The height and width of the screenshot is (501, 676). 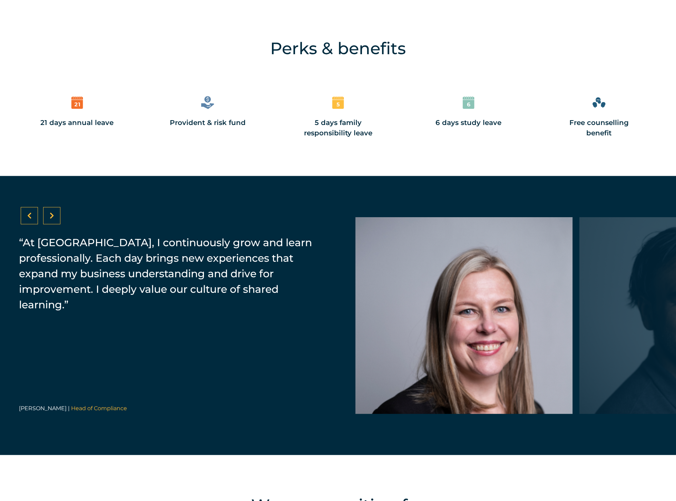 What do you see at coordinates (207, 123) in the screenshot?
I see `div: Provident & risk fund` at bounding box center [207, 123].